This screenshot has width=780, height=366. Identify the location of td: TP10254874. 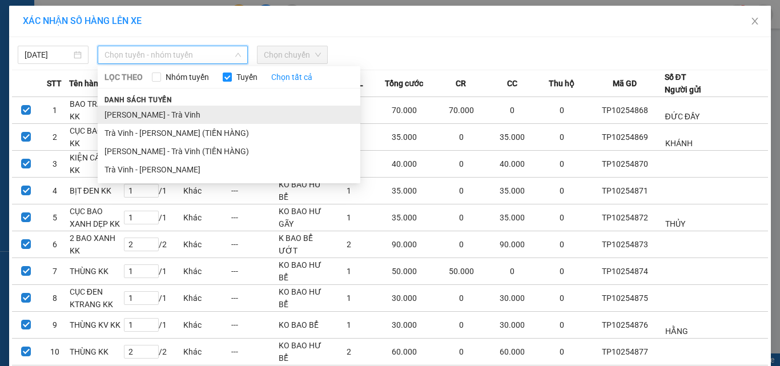
(625, 271).